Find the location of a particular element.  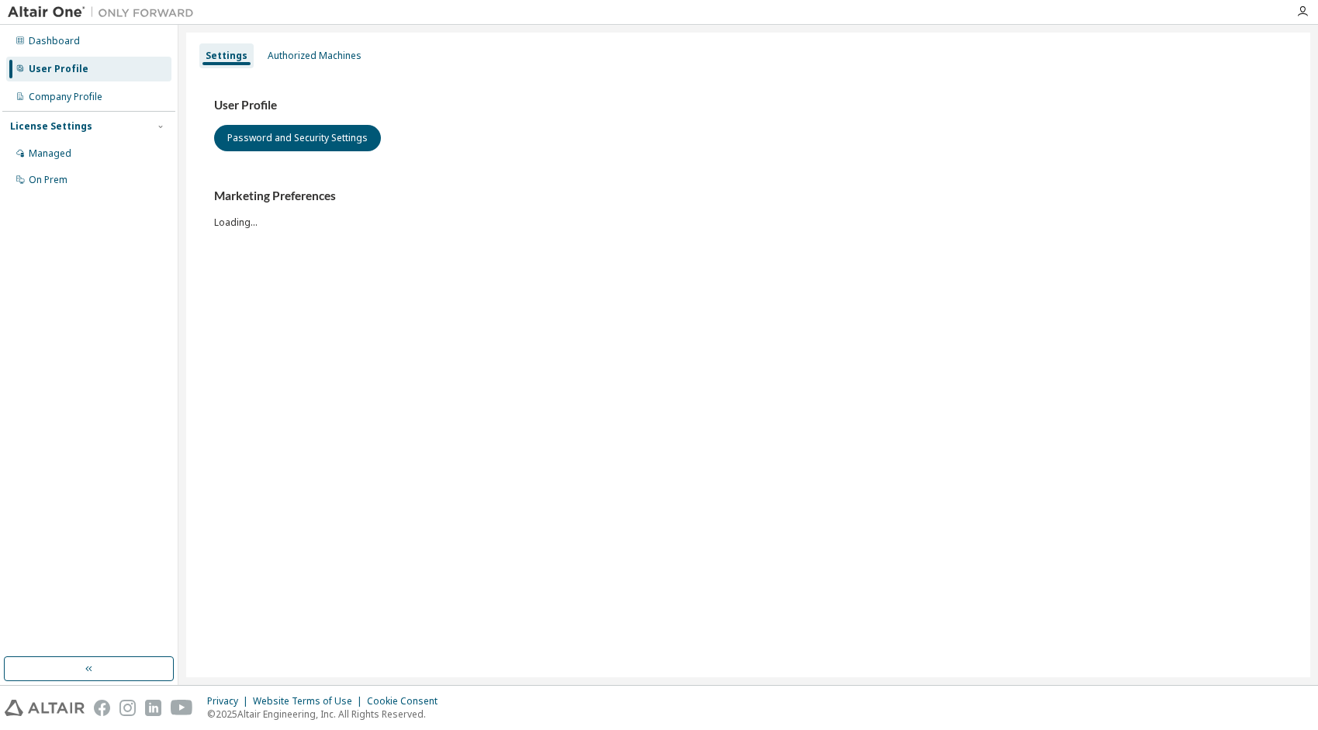

div: Website Terms of Use is located at coordinates (310, 701).